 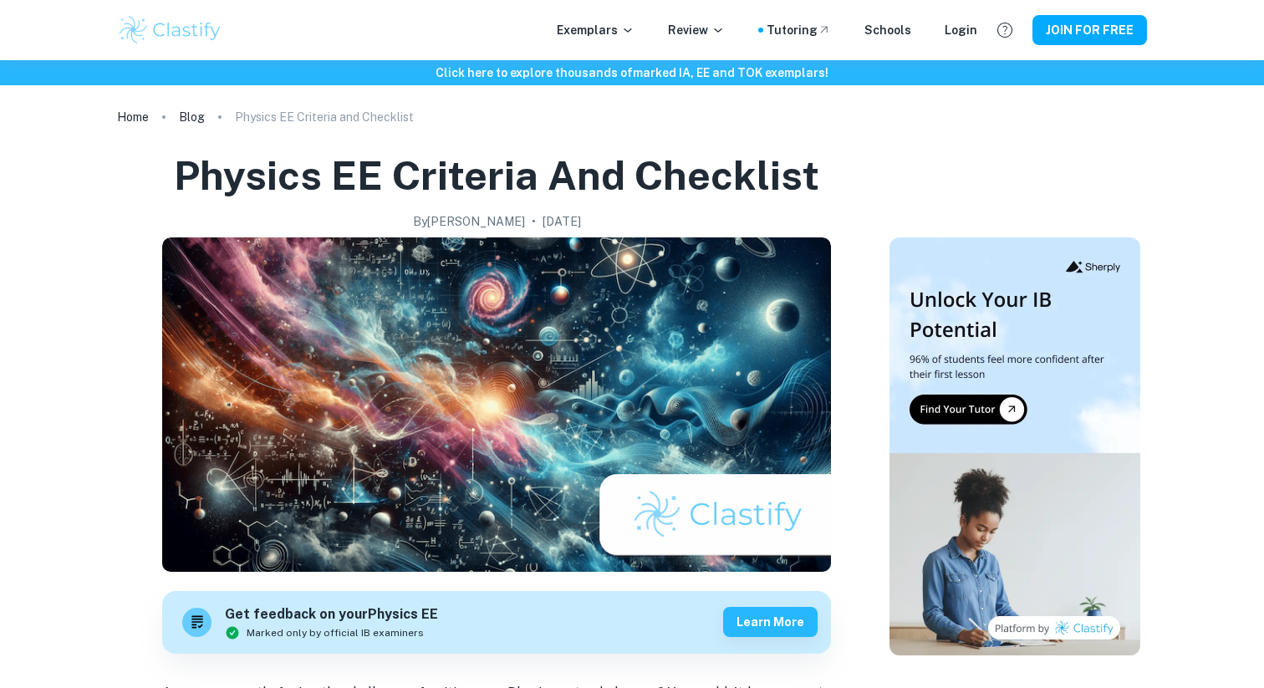 I want to click on a: Thumbnail, so click(x=1015, y=446).